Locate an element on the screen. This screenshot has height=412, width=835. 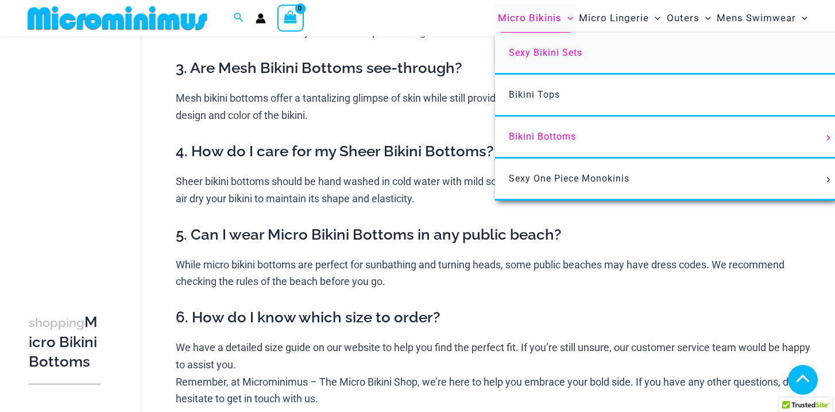
p: We have a detailed size guide on our website to help you find the perfect fit. If you’re still un... is located at coordinates (493, 372).